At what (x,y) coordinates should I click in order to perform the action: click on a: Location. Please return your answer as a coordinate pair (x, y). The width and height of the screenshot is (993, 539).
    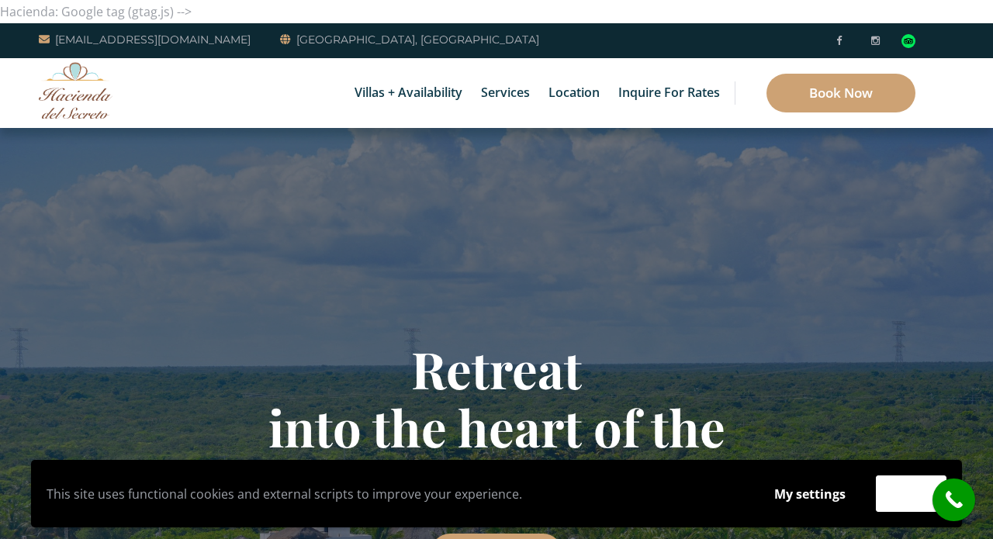
    Looking at the image, I should click on (574, 93).